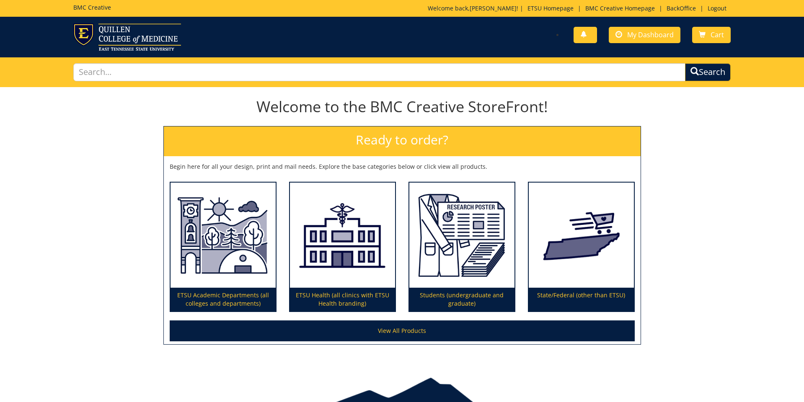 The width and height of the screenshot is (804, 402). Describe the element at coordinates (461, 299) in the screenshot. I see `p: Students (undergraduate and graduate)` at that location.